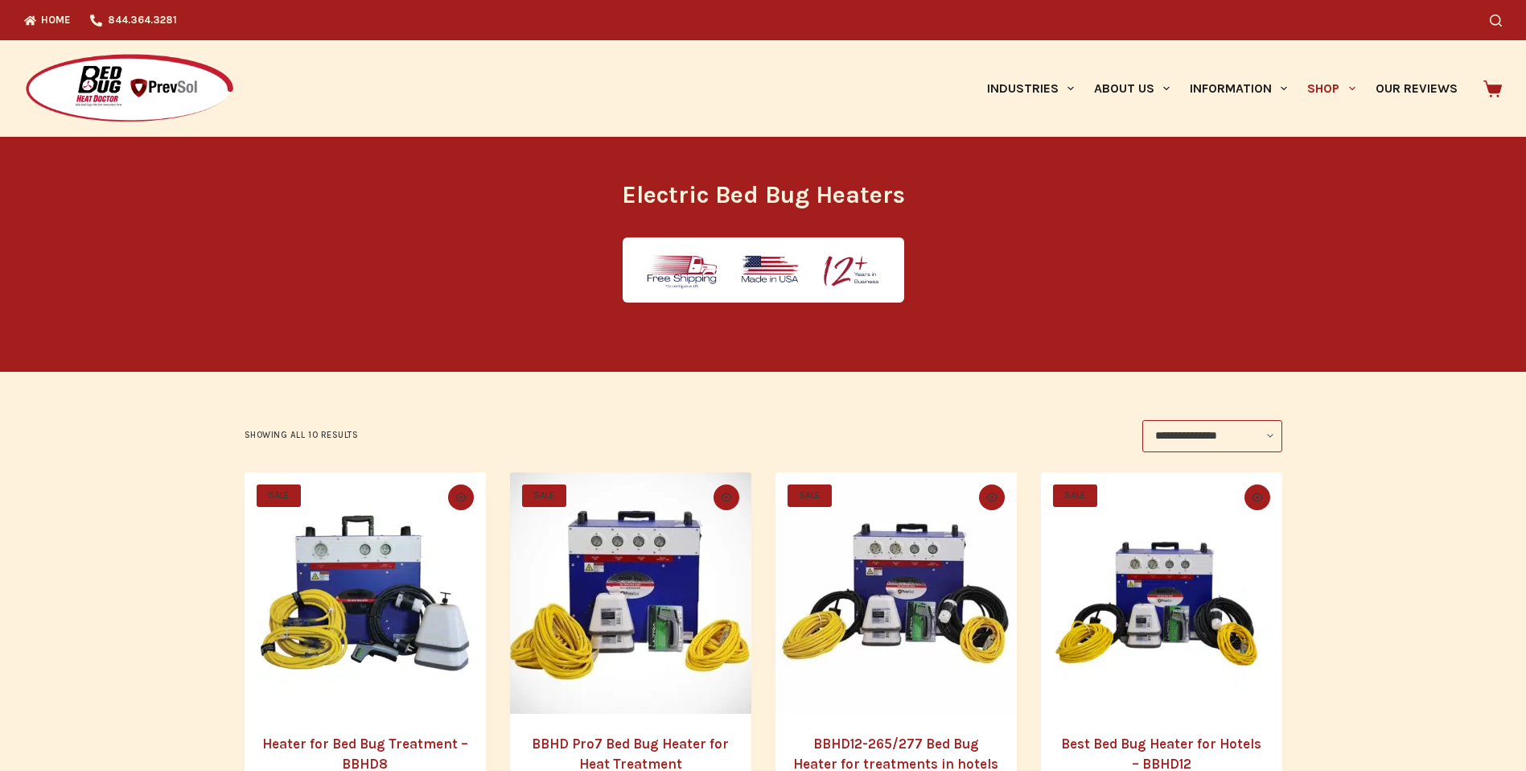  Describe the element at coordinates (763, 195) in the screenshot. I see `h1: Electric Bed Bug Heaters` at that location.